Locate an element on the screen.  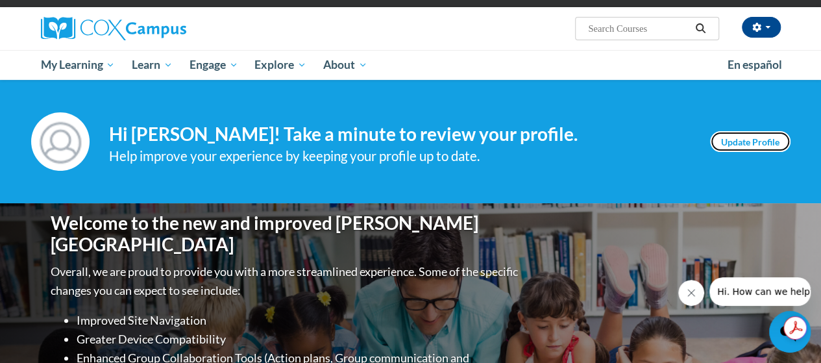
span: Explore is located at coordinates (280, 65).